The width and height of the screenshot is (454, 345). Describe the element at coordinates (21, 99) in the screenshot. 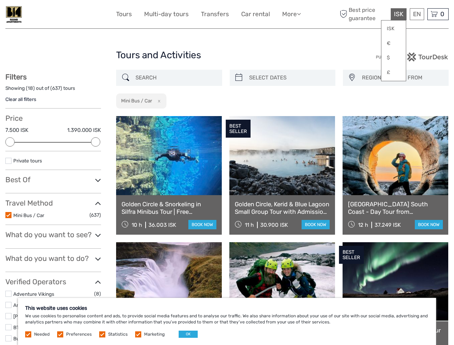

I see `a: Clear all filters` at that location.